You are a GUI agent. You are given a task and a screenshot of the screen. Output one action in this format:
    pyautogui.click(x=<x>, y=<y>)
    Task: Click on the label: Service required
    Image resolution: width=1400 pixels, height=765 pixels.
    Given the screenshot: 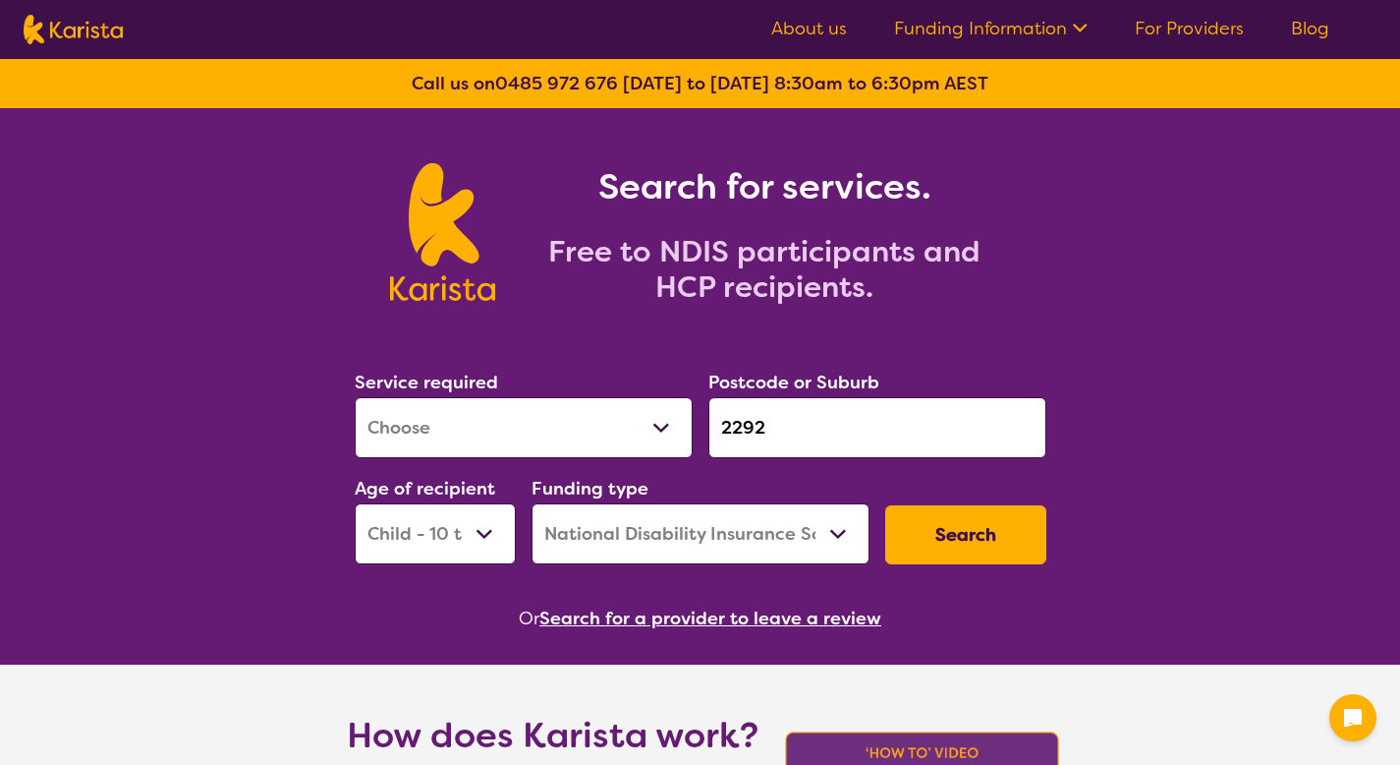 What is the action you would take?
    pyautogui.click(x=426, y=382)
    